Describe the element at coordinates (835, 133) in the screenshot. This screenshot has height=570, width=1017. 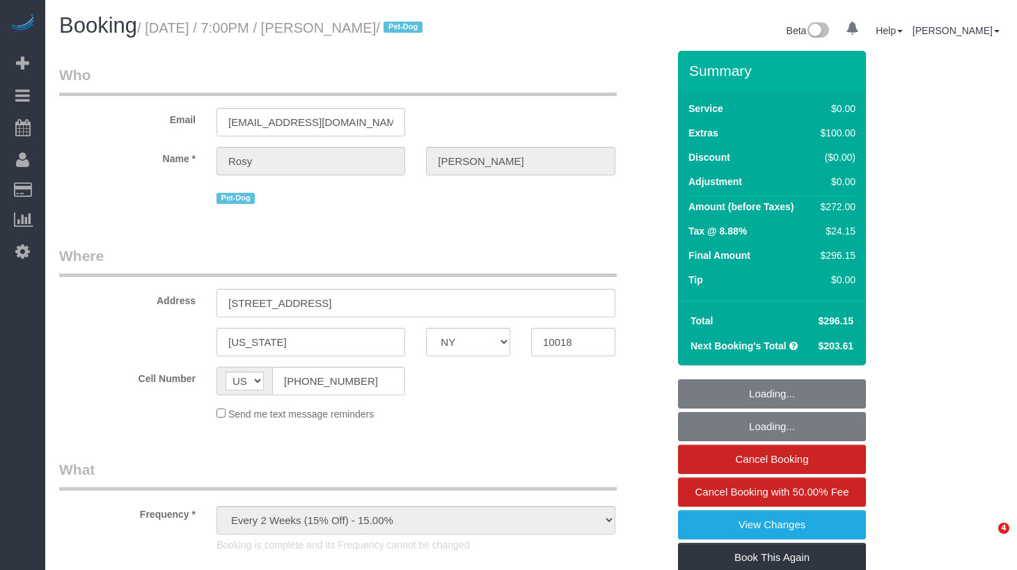
I see `div: $100.00` at that location.